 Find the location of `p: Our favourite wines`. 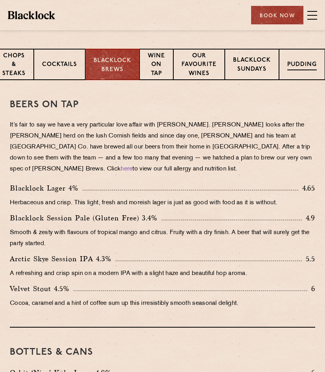

p: Our favourite wines is located at coordinates (199, 66).